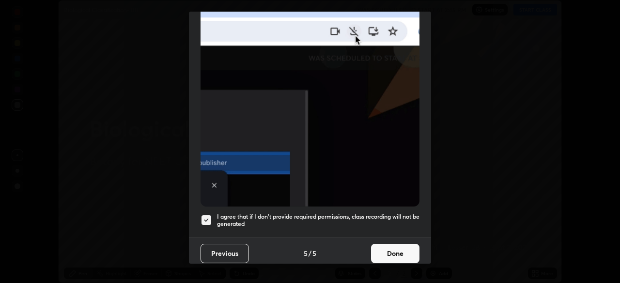  What do you see at coordinates (395, 254) in the screenshot?
I see `button: Done` at bounding box center [395, 254].